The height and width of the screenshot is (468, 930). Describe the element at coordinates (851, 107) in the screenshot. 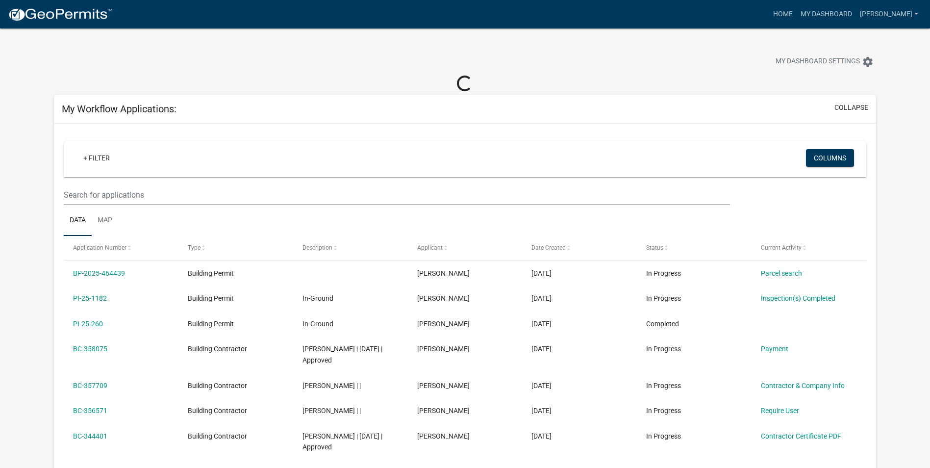

I see `button: collapse` at that location.